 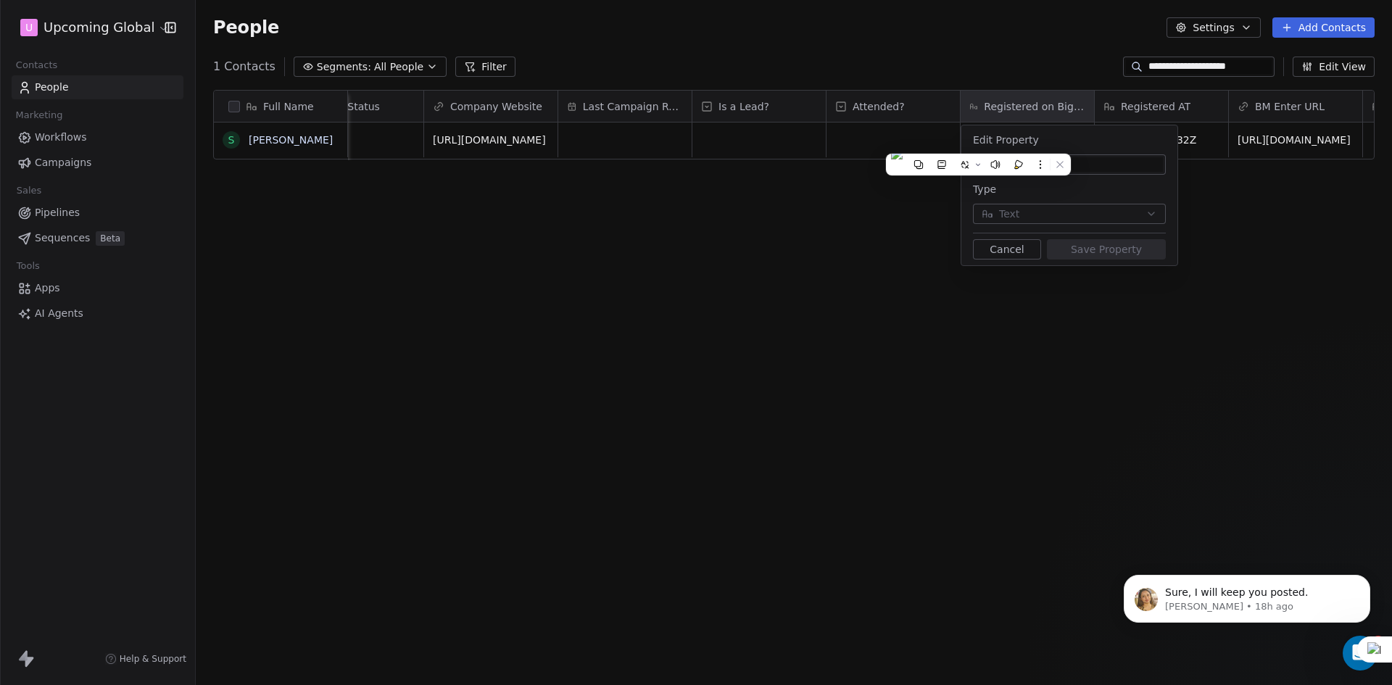 I want to click on p: Message from Harinder, sent 18h ago, so click(x=157, y=62).